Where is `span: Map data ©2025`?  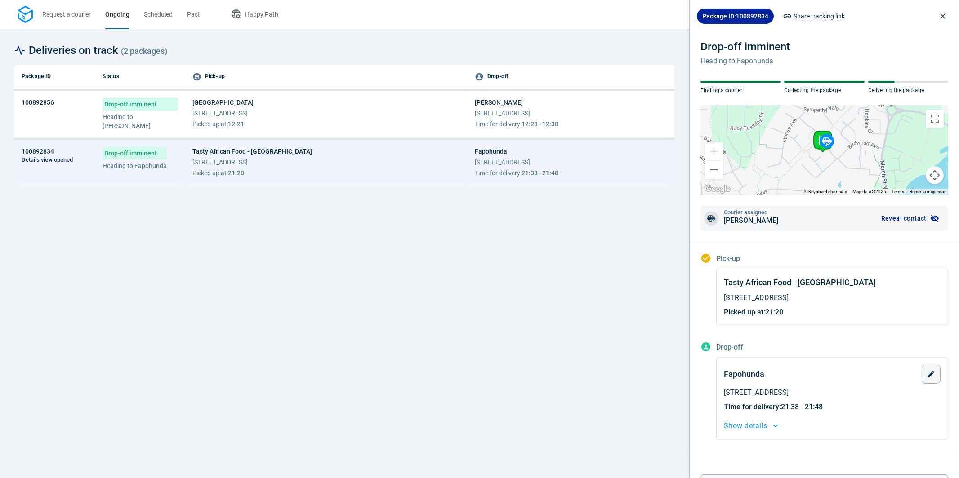 span: Map data ©2025 is located at coordinates (869, 192).